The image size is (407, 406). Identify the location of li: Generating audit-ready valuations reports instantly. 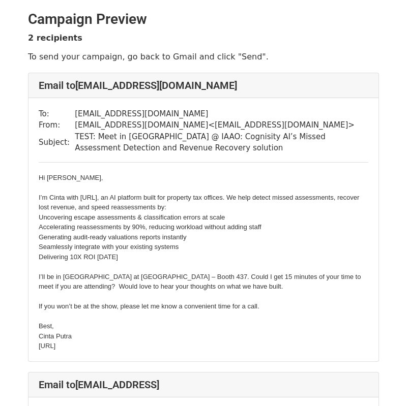
(203, 237).